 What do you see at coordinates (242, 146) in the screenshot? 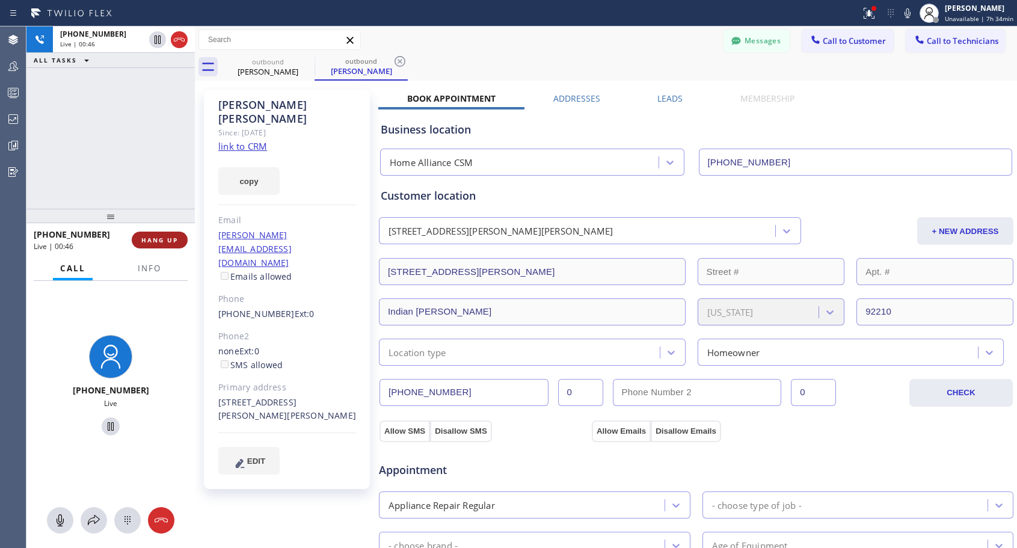
I see `a: link to CRM` at bounding box center [242, 146].